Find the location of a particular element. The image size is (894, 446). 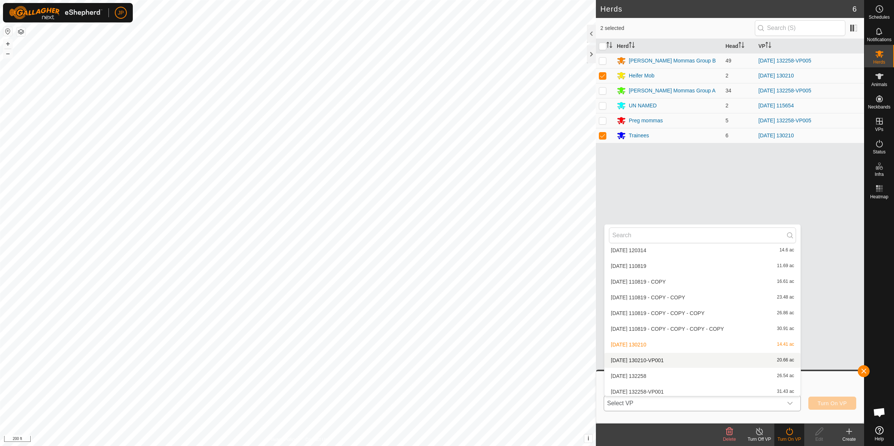

th: Herd is located at coordinates (668, 46).